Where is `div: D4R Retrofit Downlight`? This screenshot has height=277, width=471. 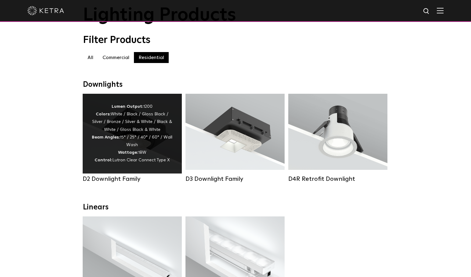 div: D4R Retrofit Downlight is located at coordinates (337, 179).